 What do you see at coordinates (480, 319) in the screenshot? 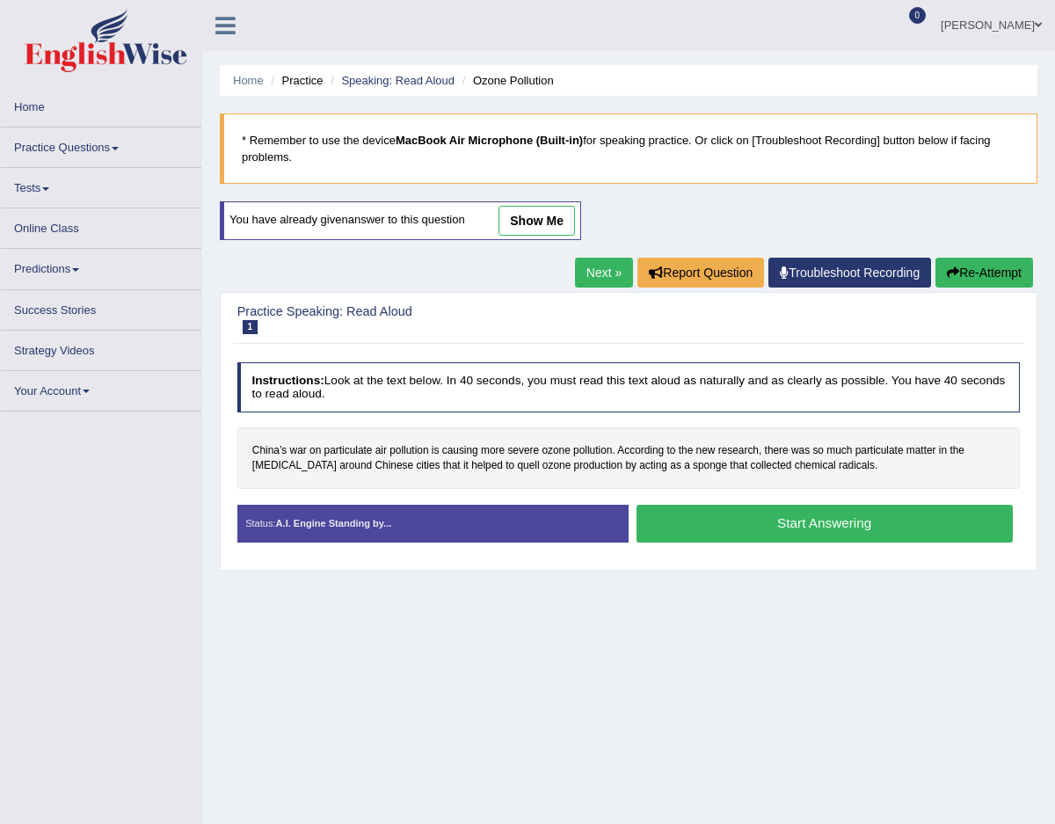
I see `h2: Practice Speaking: Read Aloud` at bounding box center [480, 319].